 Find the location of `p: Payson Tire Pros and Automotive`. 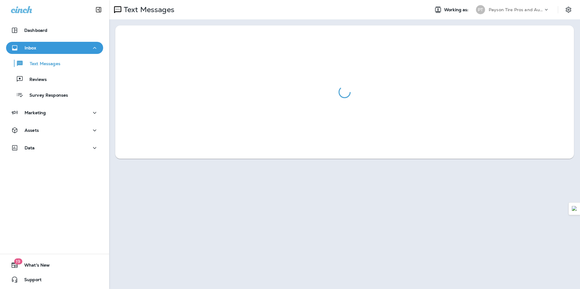

p: Payson Tire Pros and Automotive is located at coordinates (516, 10).